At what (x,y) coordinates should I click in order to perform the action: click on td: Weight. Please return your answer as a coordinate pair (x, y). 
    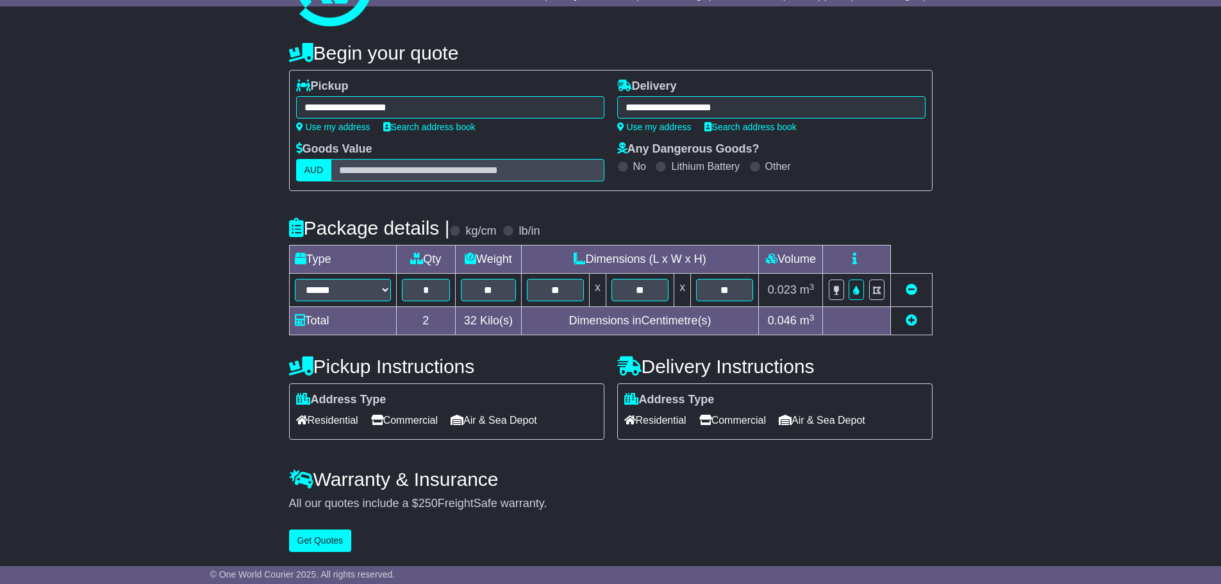
    Looking at the image, I should click on (488, 260).